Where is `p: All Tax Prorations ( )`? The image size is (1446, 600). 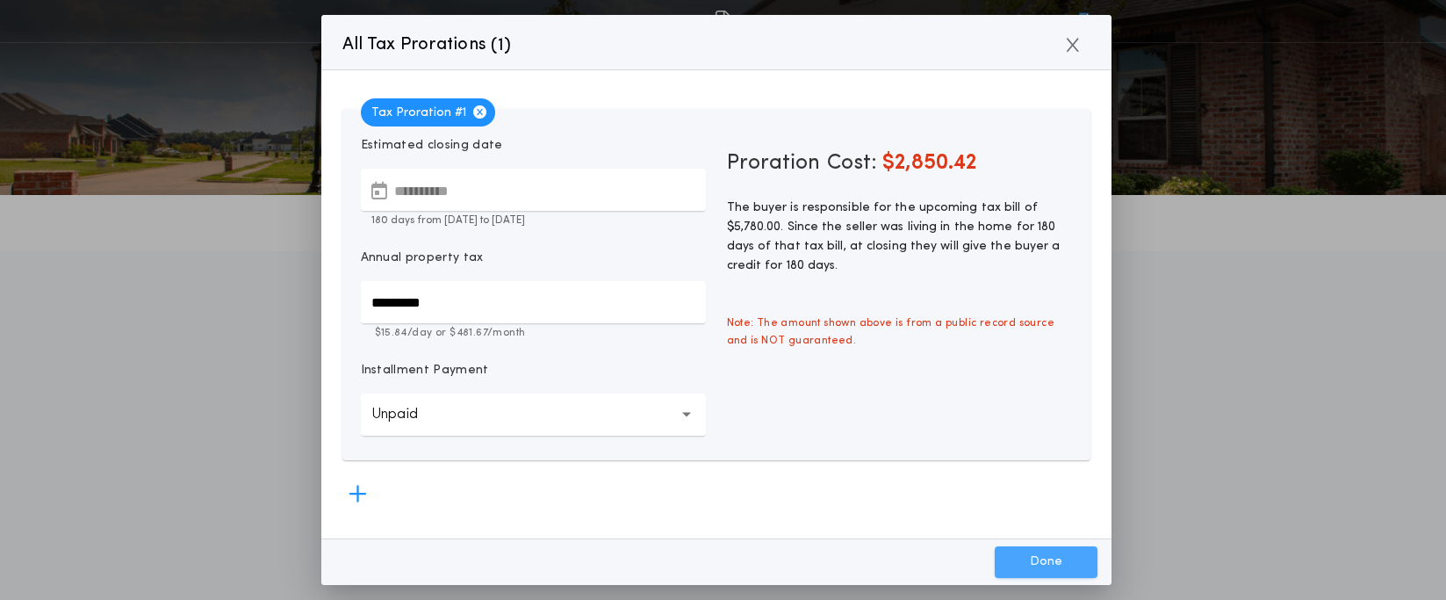 p: All Tax Prorations ( ) is located at coordinates (427, 45).